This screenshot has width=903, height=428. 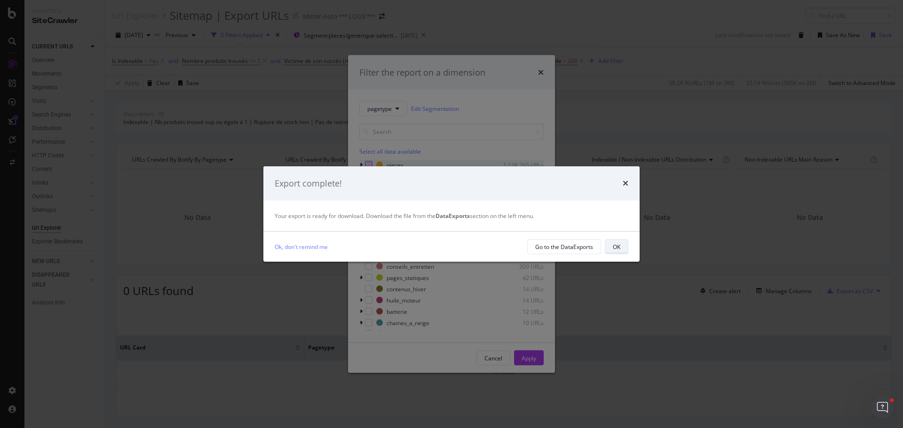 What do you see at coordinates (301, 247) in the screenshot?
I see `a: Ok, don't remind me` at bounding box center [301, 247].